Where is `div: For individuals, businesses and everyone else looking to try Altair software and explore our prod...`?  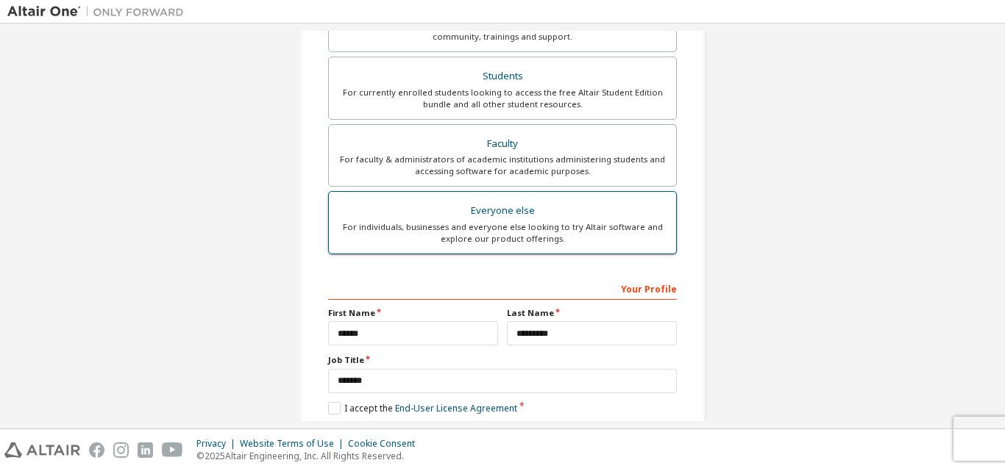 div: For individuals, businesses and everyone else looking to try Altair software and explore our prod... is located at coordinates (502, 233).